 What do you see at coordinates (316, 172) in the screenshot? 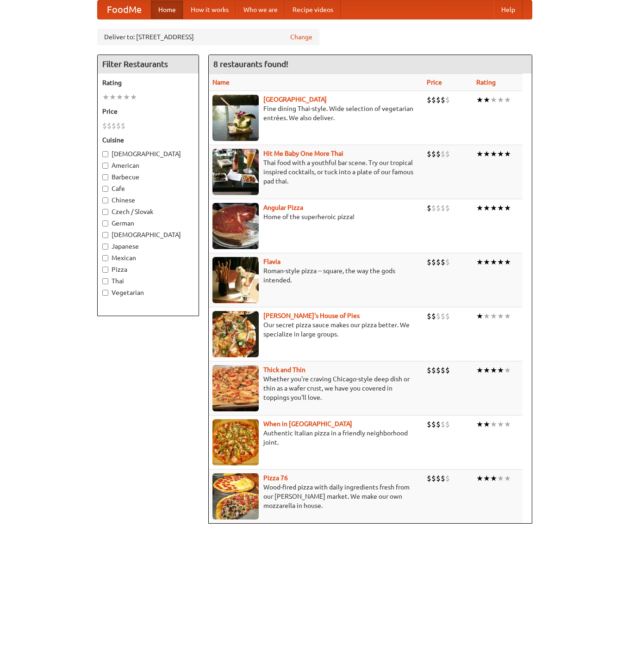
I see `p: Thai food with a youthful bar scene. Try our tropical inspired cocktails, or tuck into a plate of...` at bounding box center [316, 172].